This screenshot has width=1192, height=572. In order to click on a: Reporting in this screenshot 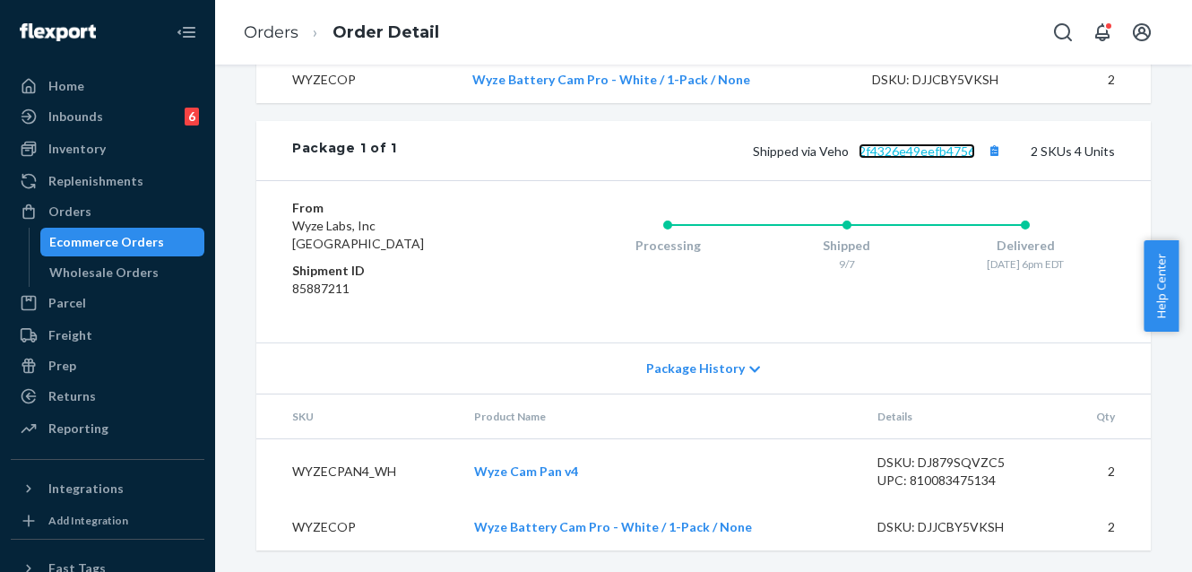, I will do `click(108, 428)`.